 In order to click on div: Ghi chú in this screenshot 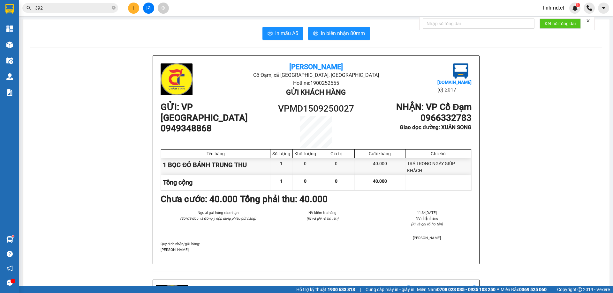, I will do `click(438, 154)`.